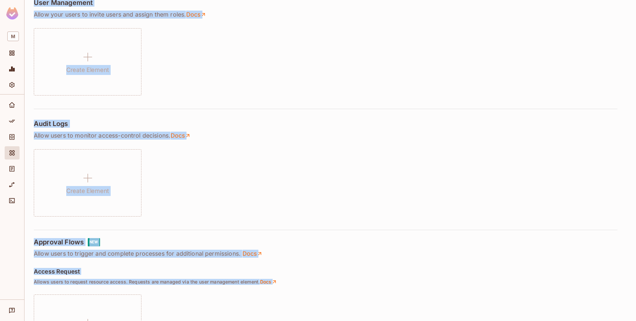 Image resolution: width=636 pixels, height=321 pixels. What do you see at coordinates (59, 242) in the screenshot?
I see `h4: Approval Flows` at bounding box center [59, 242].